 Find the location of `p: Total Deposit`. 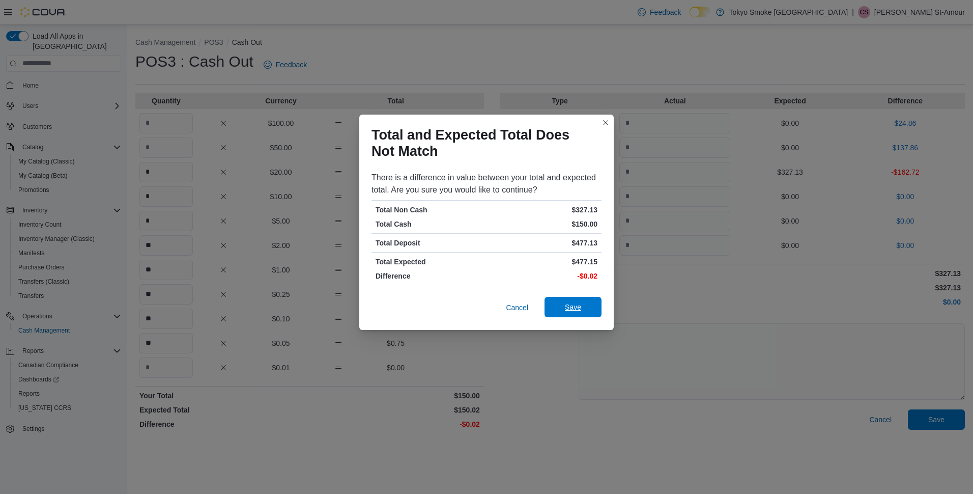

p: Total Deposit is located at coordinates (430, 243).